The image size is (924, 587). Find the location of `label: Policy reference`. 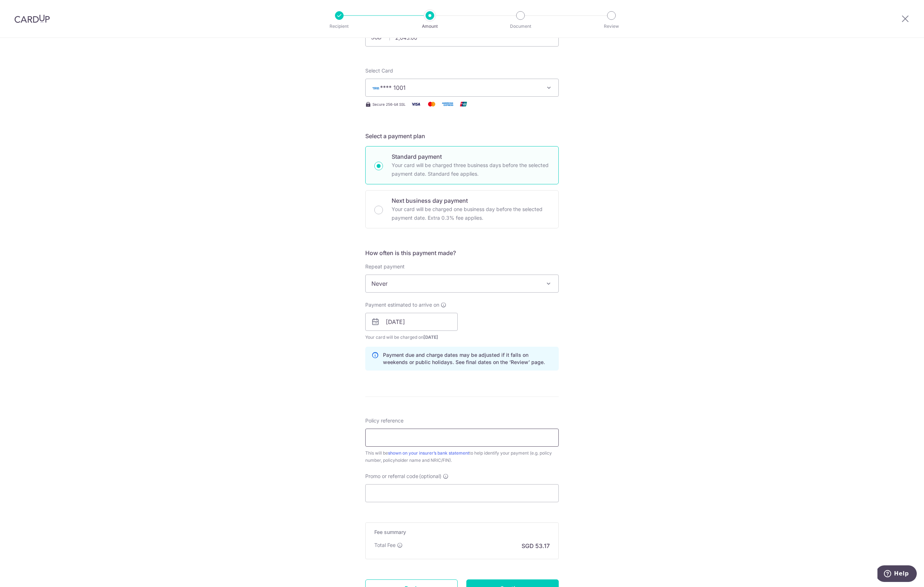

label: Policy reference is located at coordinates (384, 421).